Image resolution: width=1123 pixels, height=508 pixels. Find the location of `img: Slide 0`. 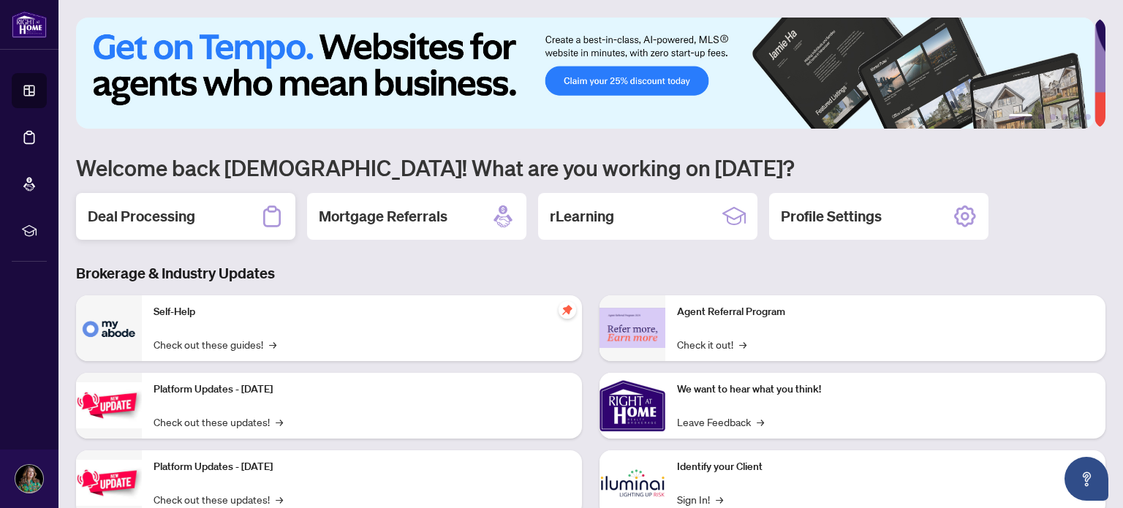

img: Slide 0 is located at coordinates (585, 73).